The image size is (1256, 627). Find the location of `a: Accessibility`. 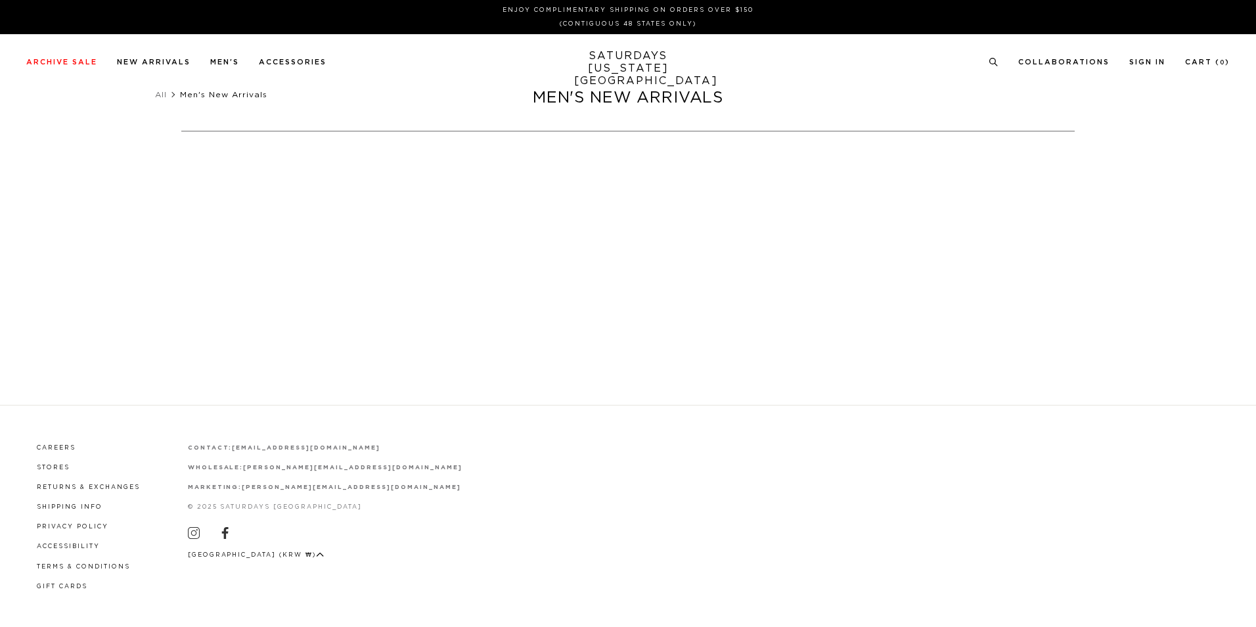

a: Accessibility is located at coordinates (68, 546).